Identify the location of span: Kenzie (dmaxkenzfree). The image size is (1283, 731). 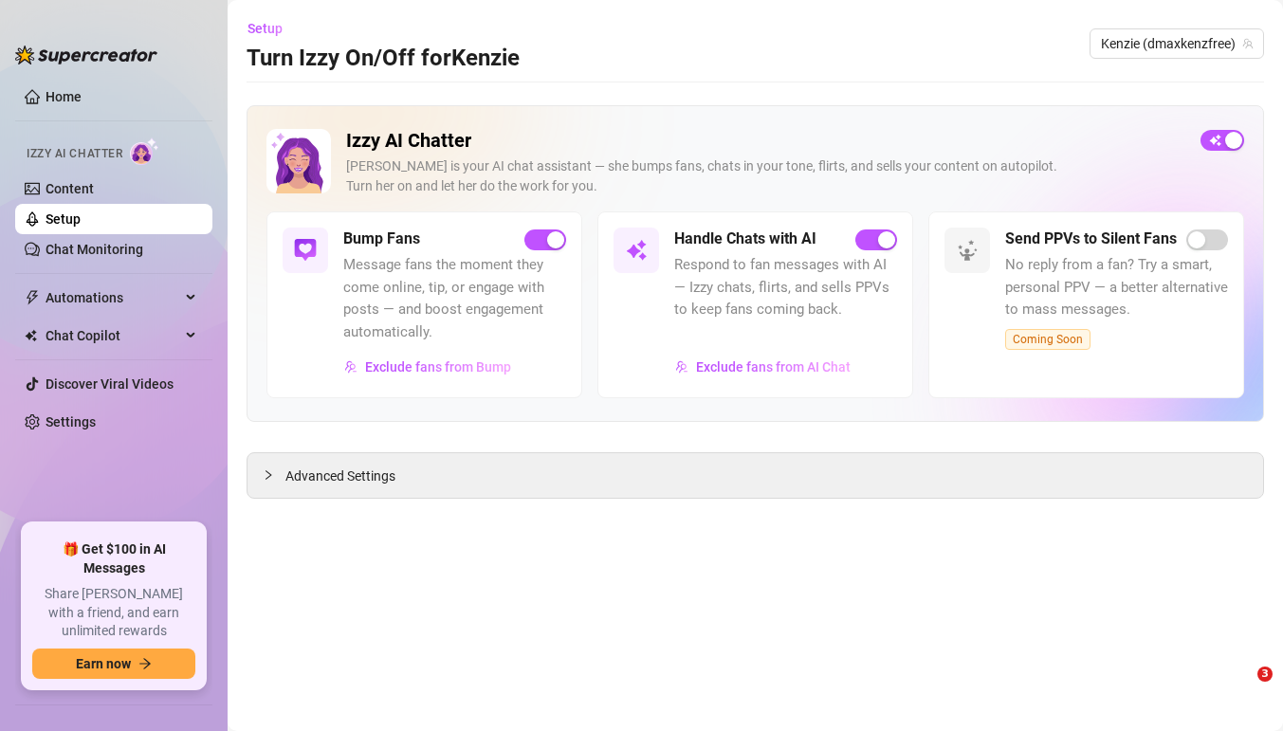
(1177, 44).